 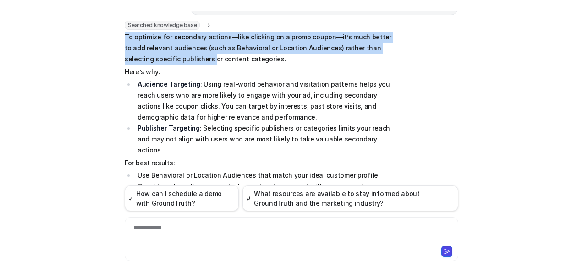 I want to click on p: For best results:, so click(x=259, y=163).